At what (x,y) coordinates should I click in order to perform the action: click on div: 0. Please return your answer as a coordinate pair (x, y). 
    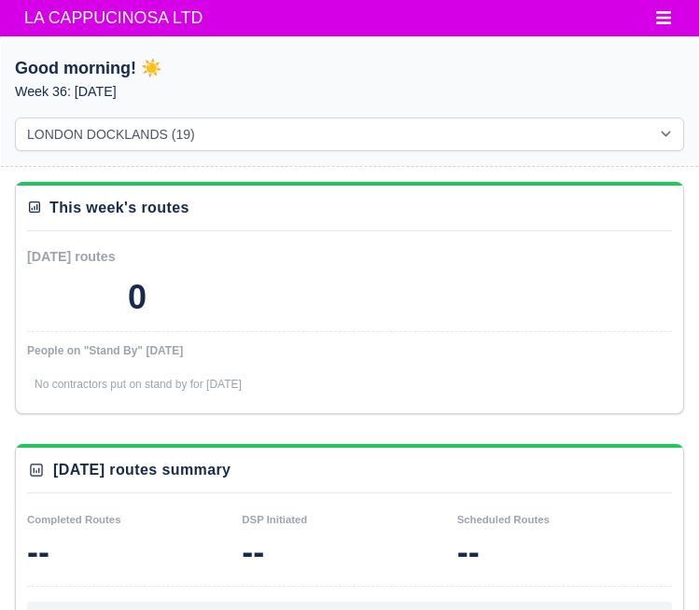
    Looking at the image, I should click on (137, 298).